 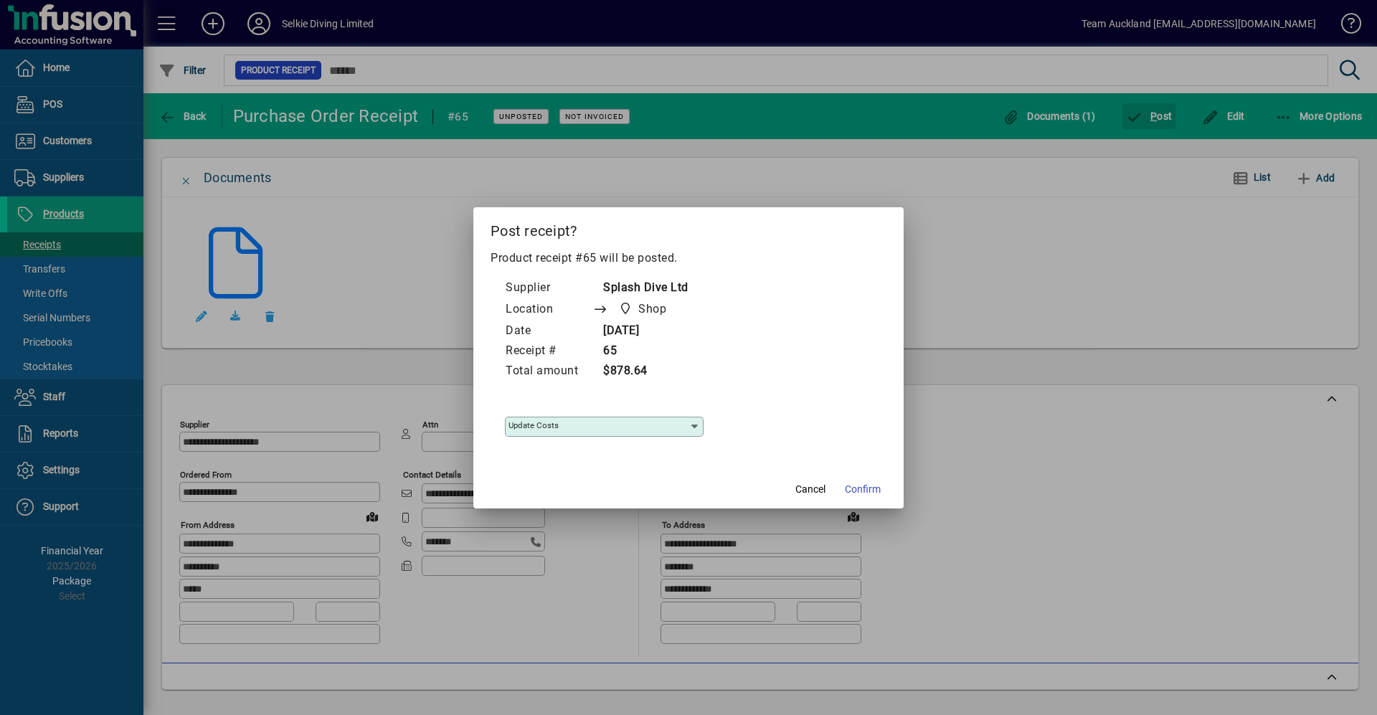 What do you see at coordinates (689, 228) in the screenshot?
I see `h2: Post receipt?` at bounding box center [689, 228].